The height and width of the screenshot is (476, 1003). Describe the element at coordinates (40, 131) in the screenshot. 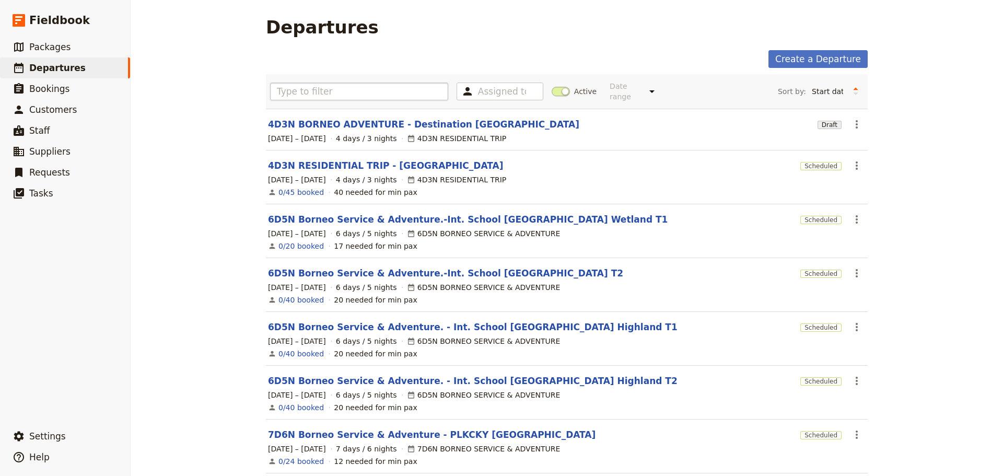

I see `span: Staff` at that location.